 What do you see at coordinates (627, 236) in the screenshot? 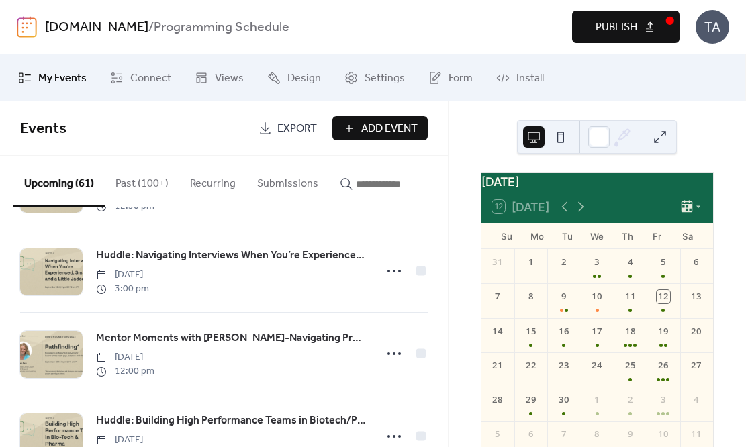
I see `div: Th` at bounding box center [627, 236].